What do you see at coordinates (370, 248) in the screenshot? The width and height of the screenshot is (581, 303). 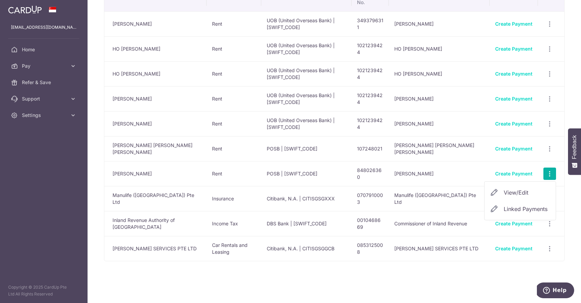 I see `td: 0853125008` at bounding box center [370, 248].